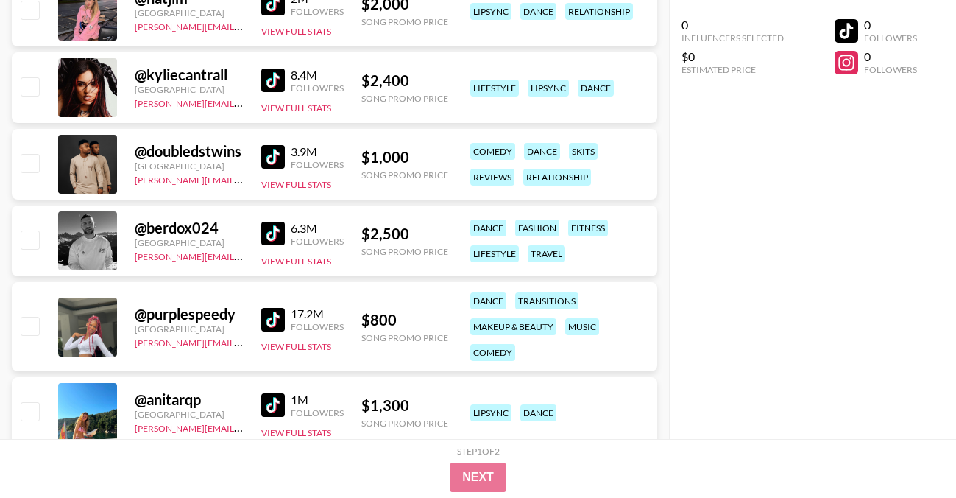  Describe the element at coordinates (732, 38) in the screenshot. I see `div: Influencers Selected` at that location.